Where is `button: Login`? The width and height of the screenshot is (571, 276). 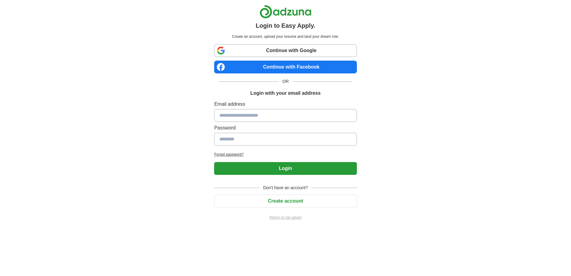 button: Login is located at coordinates (285, 169).